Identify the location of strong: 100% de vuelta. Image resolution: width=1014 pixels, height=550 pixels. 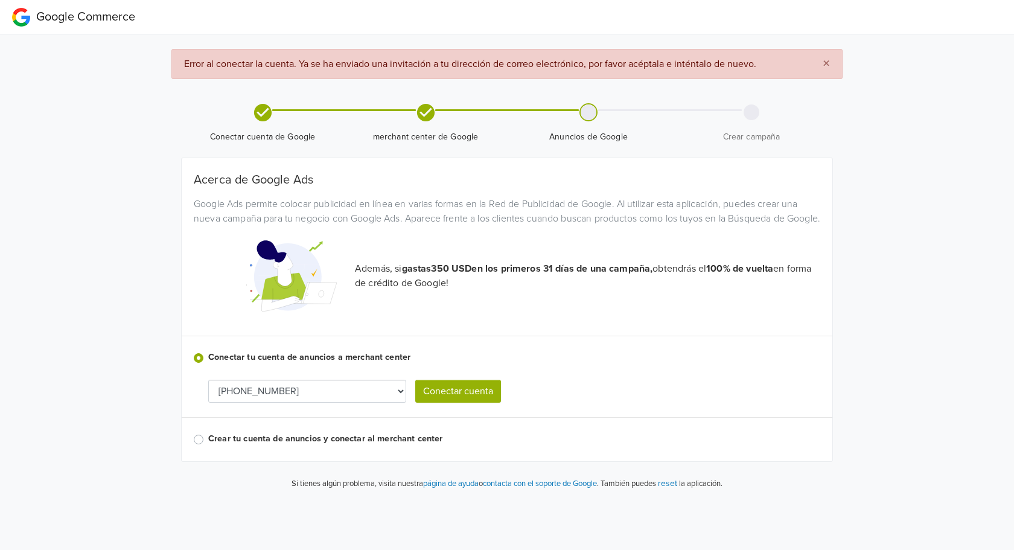
(740, 269).